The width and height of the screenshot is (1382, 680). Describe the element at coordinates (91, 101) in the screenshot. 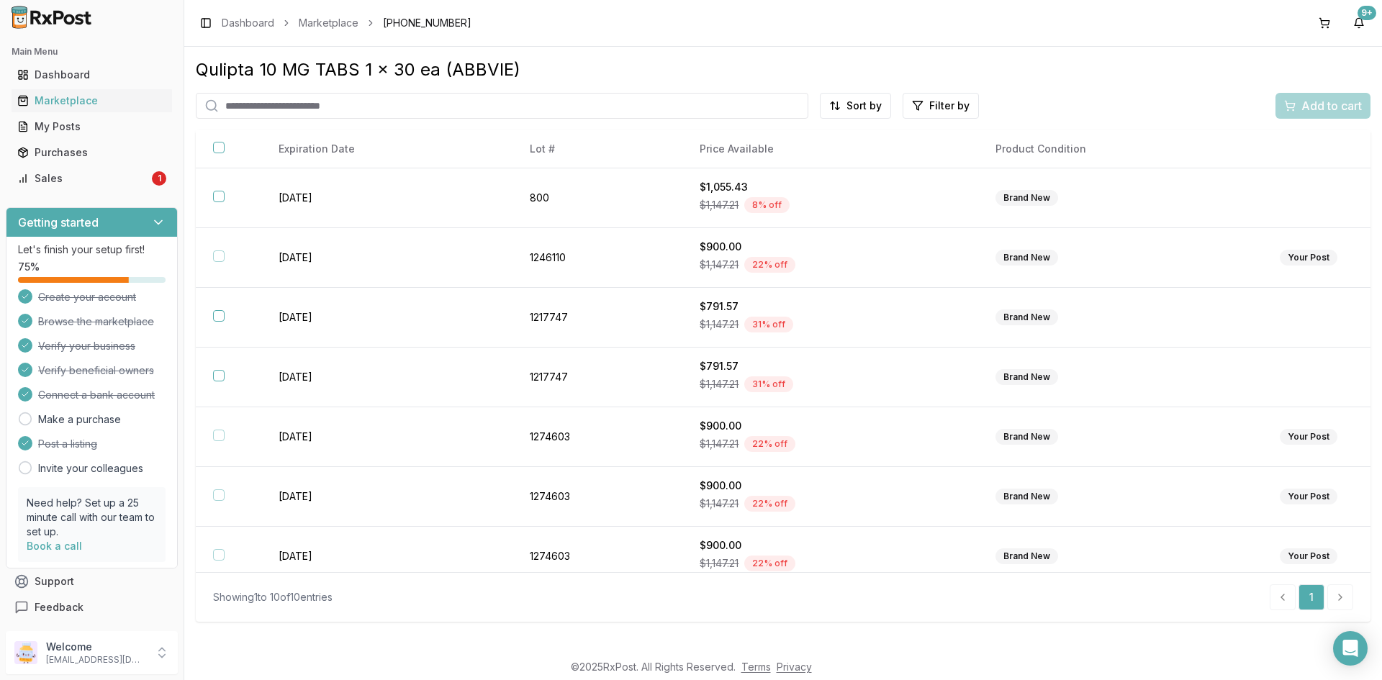

I see `div: Marketplace` at that location.